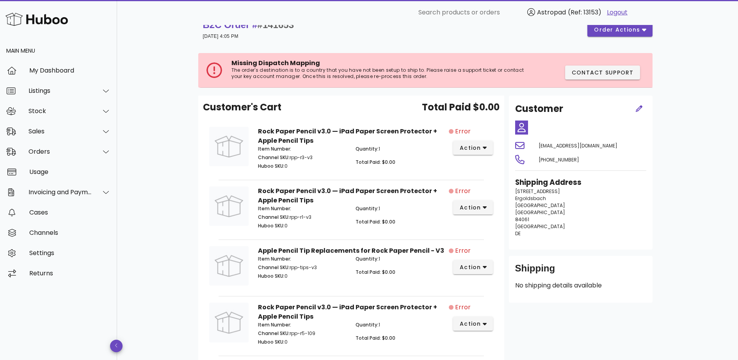 The height and width of the screenshot is (360, 738). What do you see at coordinates (275, 63) in the screenshot?
I see `span: Missing Dispatch Mapping` at bounding box center [275, 63].